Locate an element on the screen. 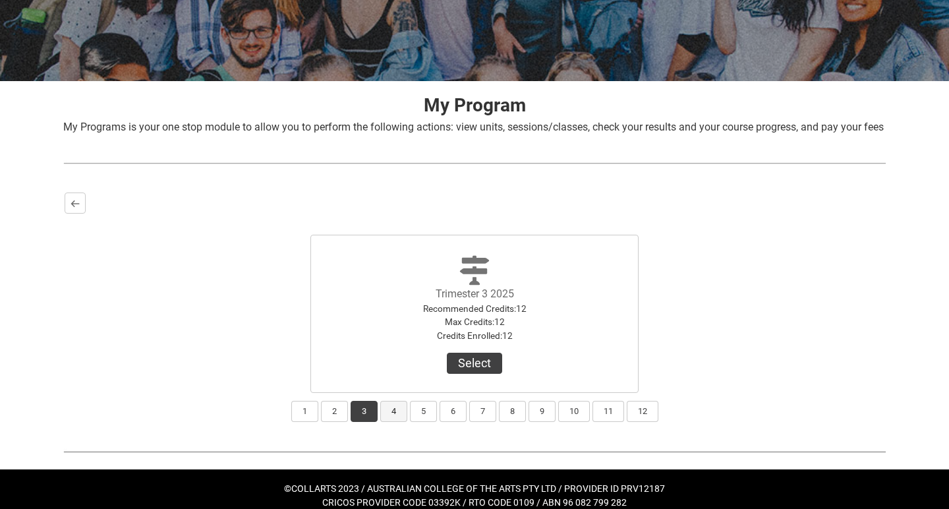  div: Max Credits : 12 is located at coordinates (474, 322).